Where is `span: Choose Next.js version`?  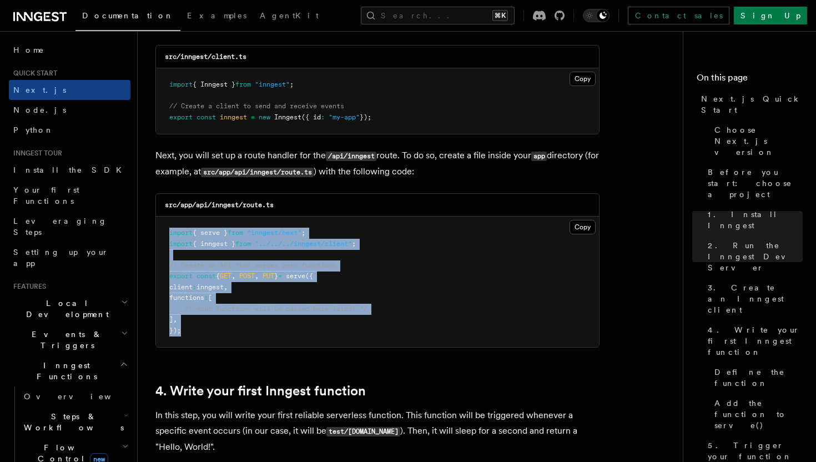
span: Choose Next.js version is located at coordinates (758, 141).